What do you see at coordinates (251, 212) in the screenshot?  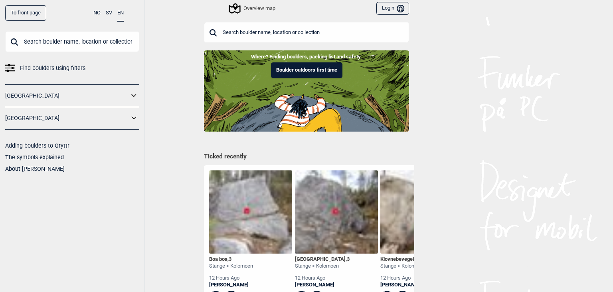 I see `img: Boa boa` at bounding box center [251, 212].